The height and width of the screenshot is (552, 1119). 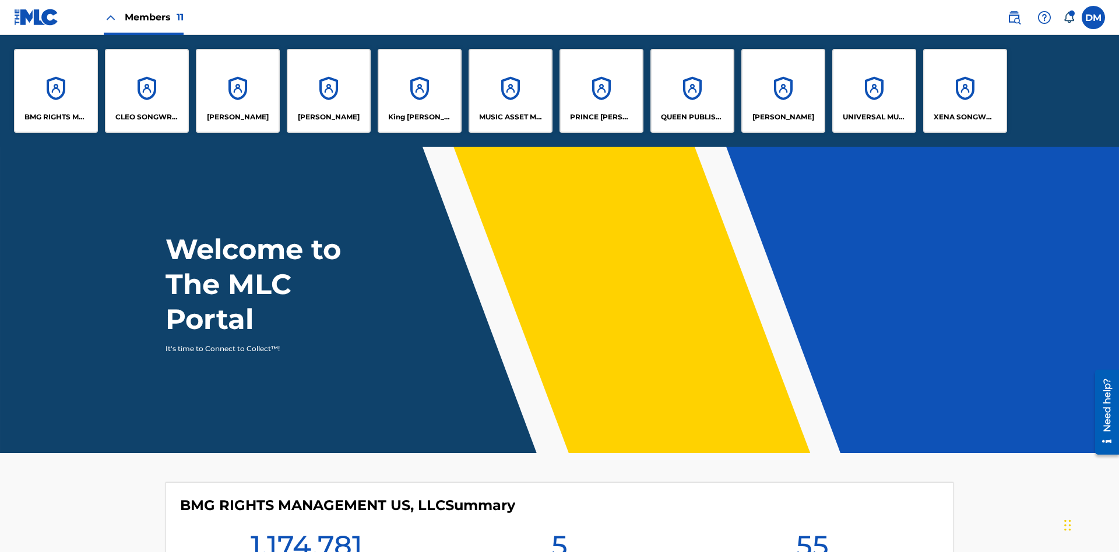 What do you see at coordinates (274, 284) in the screenshot?
I see `h1: Welcome to The MLC Portal` at bounding box center [274, 284].